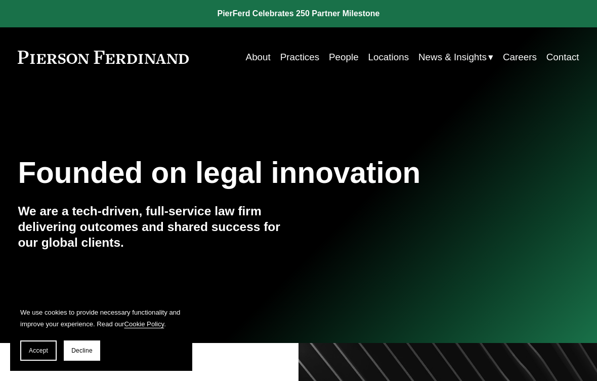 The width and height of the screenshot is (597, 381). I want to click on span: Accept, so click(38, 350).